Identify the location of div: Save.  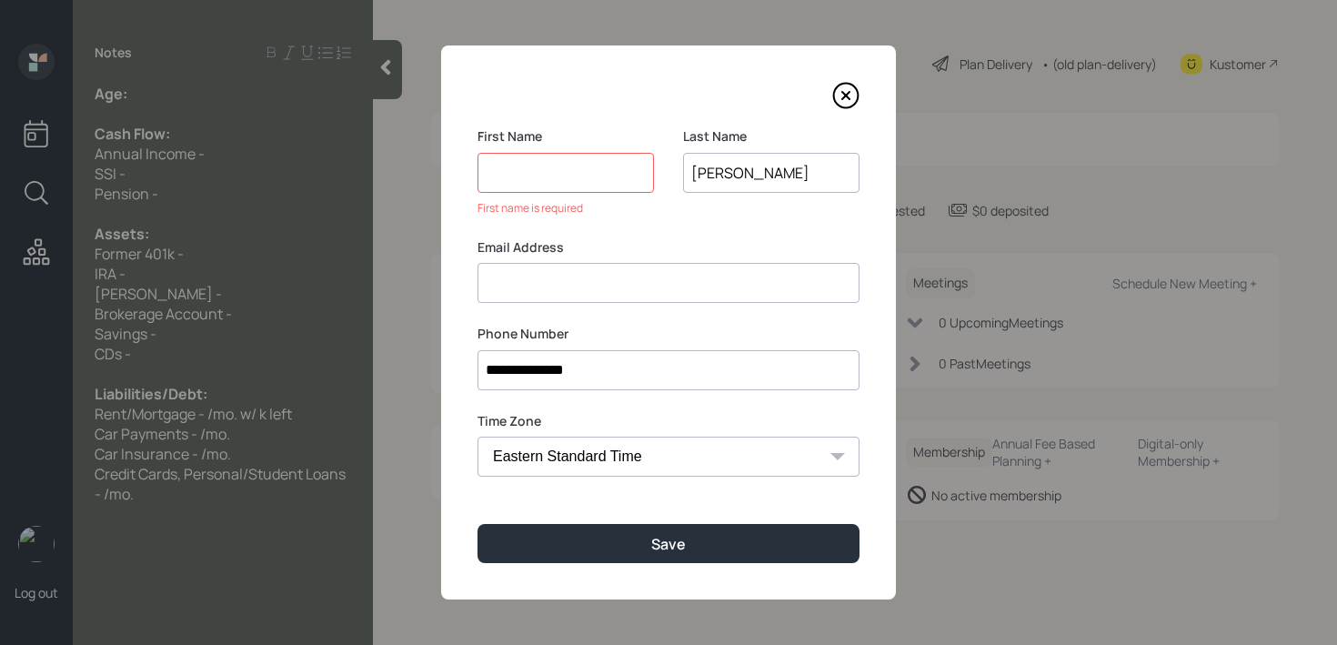
(669, 544).